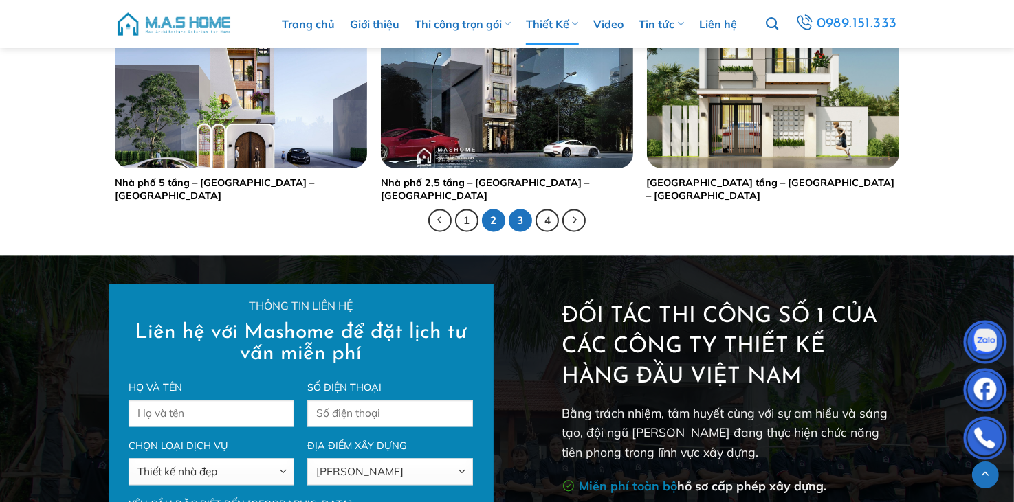 The width and height of the screenshot is (1014, 502). I want to click on a: Thi công trọn gói, so click(462, 24).